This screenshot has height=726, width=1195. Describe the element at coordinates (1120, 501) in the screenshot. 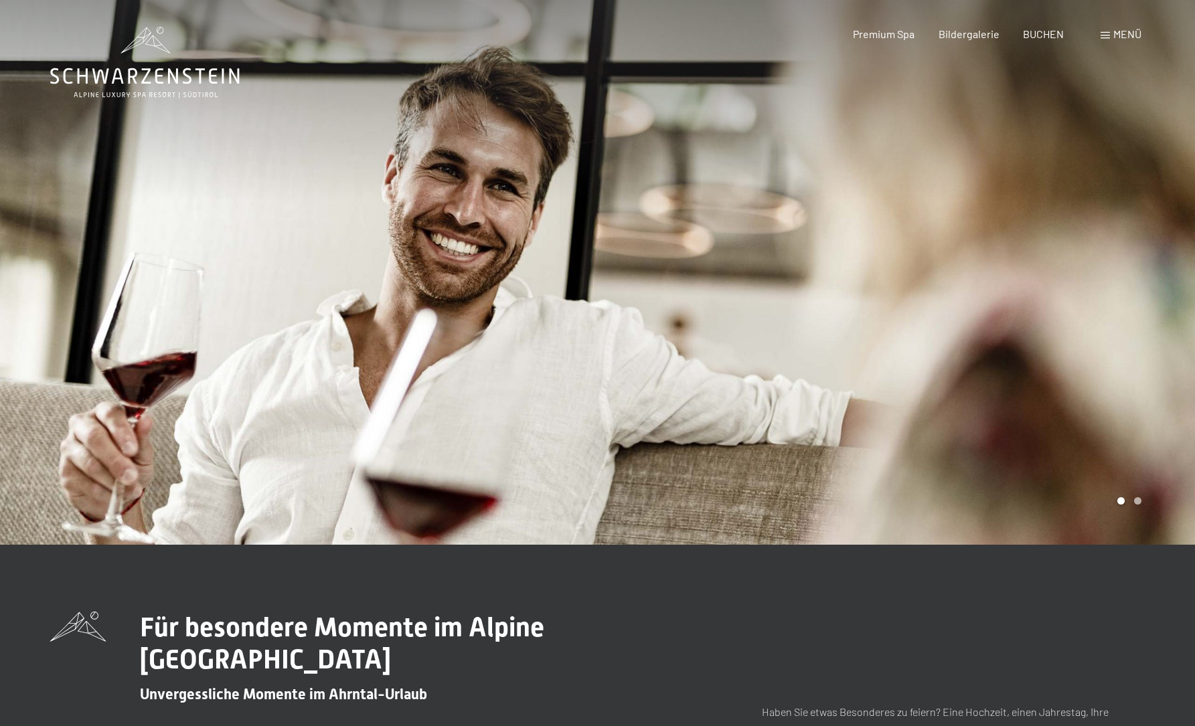

I see `div: Carousel Page 1 (Current Slide)` at that location.